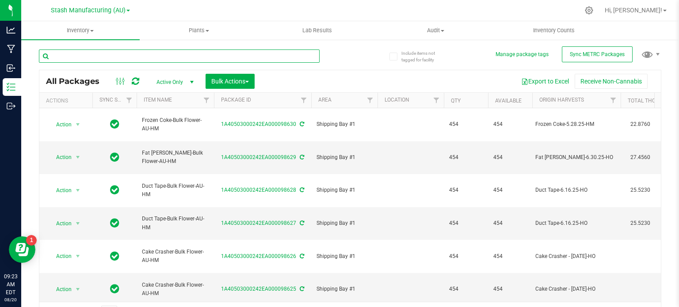 The height and width of the screenshot is (307, 679). Describe the element at coordinates (11, 68) in the screenshot. I see `inline-svg: Inbound` at that location.